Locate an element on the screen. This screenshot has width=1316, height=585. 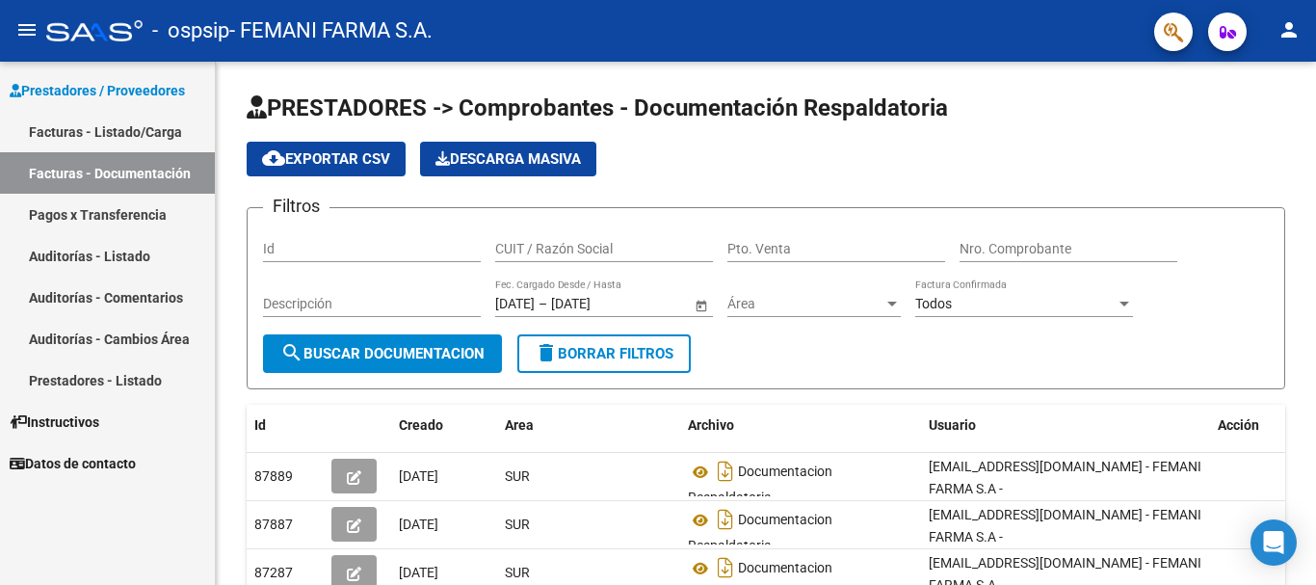
app-download-masive: Descarga masiva de comprobantes (adjuntos) is located at coordinates (508, 159).